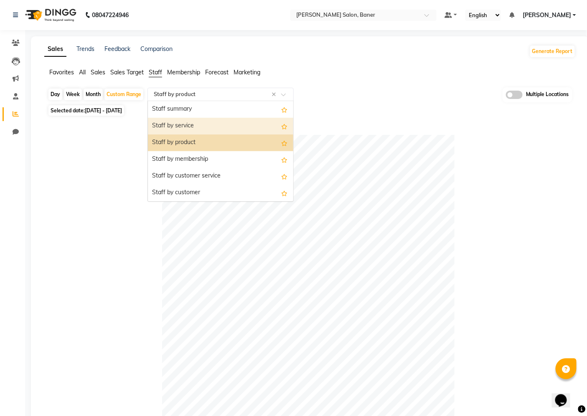 The height and width of the screenshot is (416, 587). I want to click on span: Multiple Locations, so click(547, 95).